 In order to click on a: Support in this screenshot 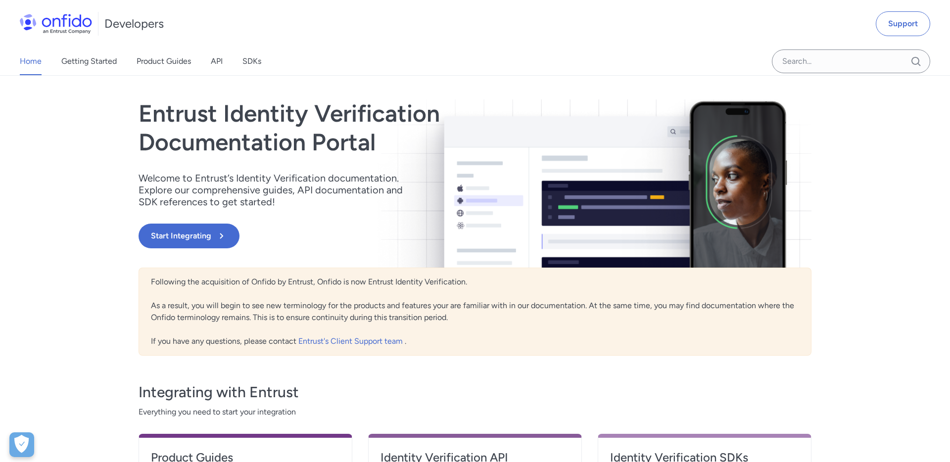, I will do `click(903, 24)`.